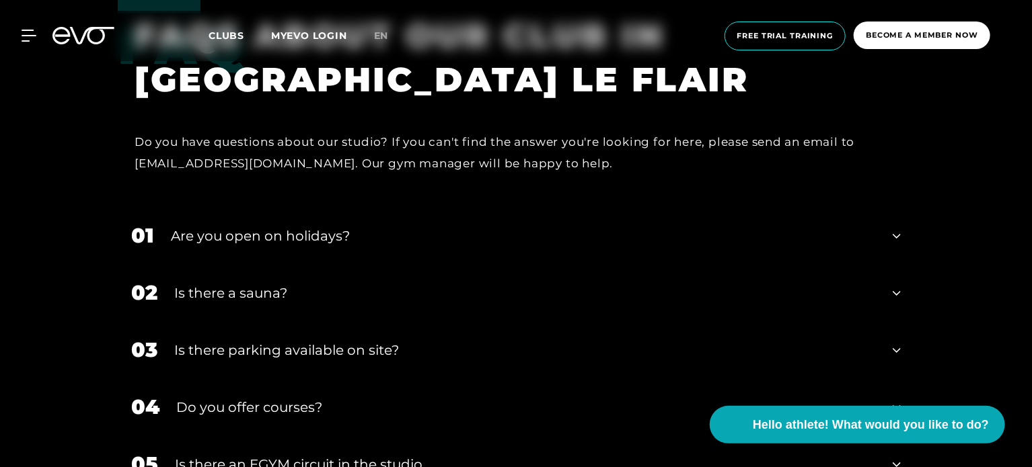 The width and height of the screenshot is (1032, 467). Describe the element at coordinates (857, 425) in the screenshot. I see `button: Hello athlete! What would you like to do?` at that location.